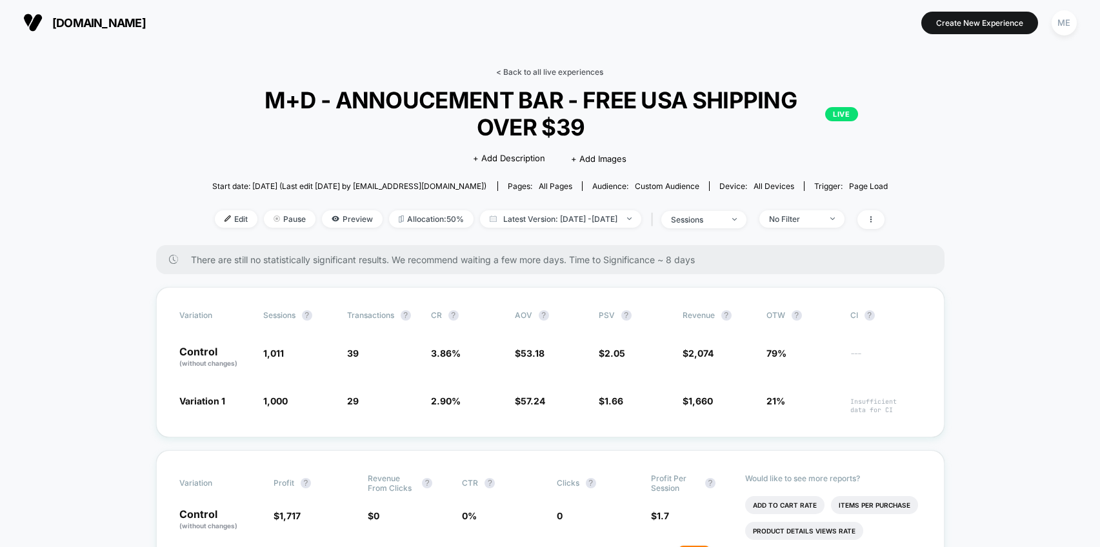 The width and height of the screenshot is (1100, 547). What do you see at coordinates (980, 23) in the screenshot?
I see `button: Create New Experience` at bounding box center [980, 23].